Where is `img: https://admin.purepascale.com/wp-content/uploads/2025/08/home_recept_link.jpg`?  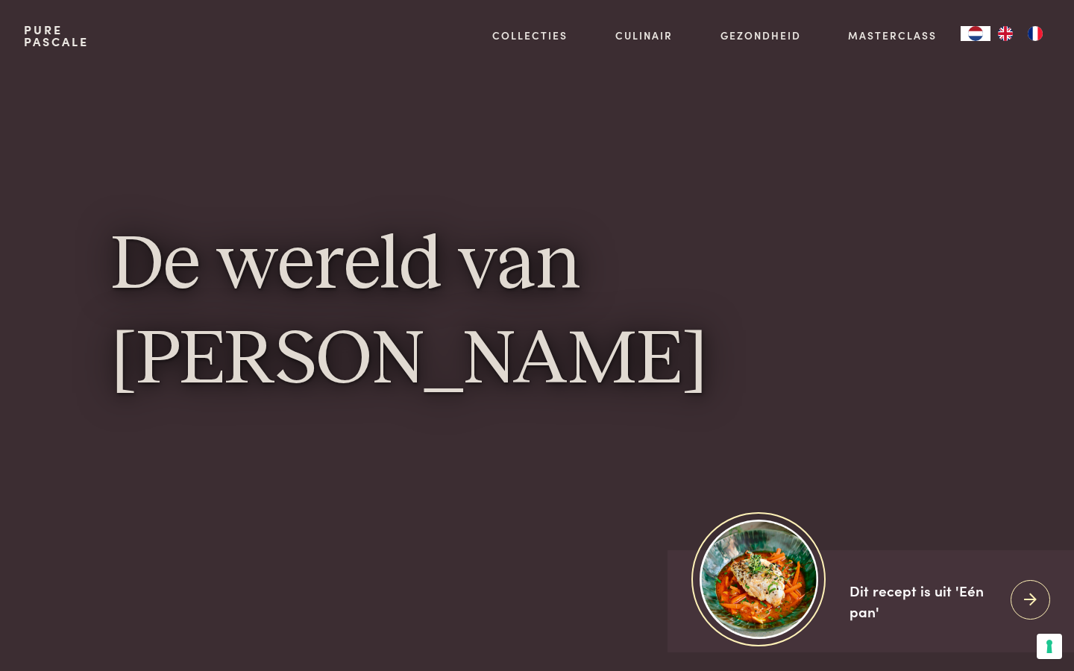
img: https://admin.purepascale.com/wp-content/uploads/2025/08/home_recept_link.jpg is located at coordinates (759, 579).